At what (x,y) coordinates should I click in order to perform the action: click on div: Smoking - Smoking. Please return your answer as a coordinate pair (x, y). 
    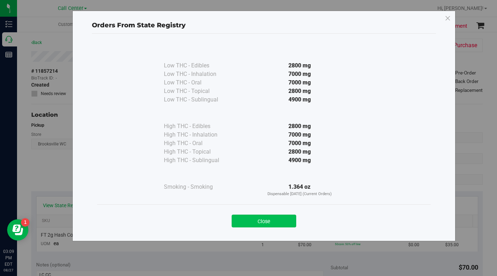
    Looking at the image, I should click on (199, 187).